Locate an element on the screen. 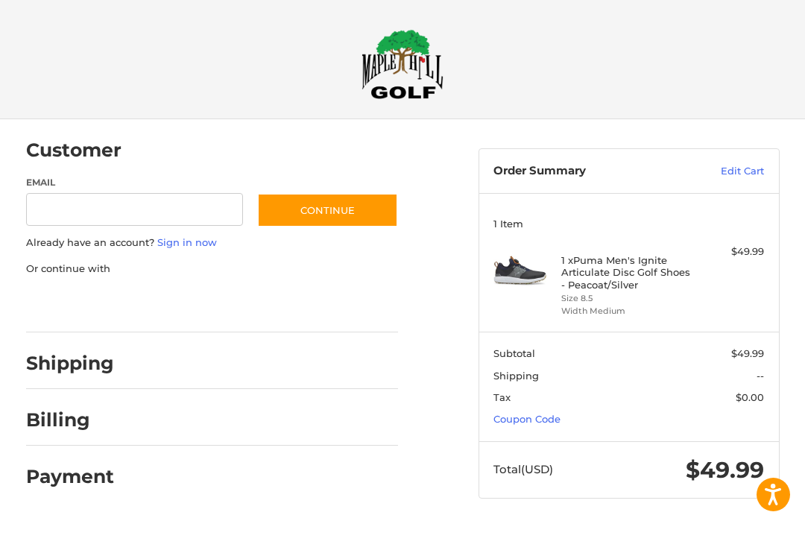 This screenshot has width=805, height=556. p: Or continue with is located at coordinates (212, 269).